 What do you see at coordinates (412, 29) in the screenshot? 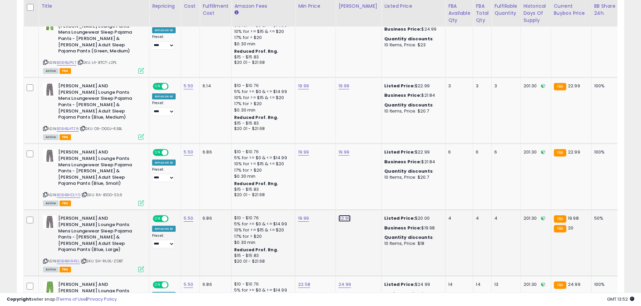
I see `div: $24.99` at bounding box center [412, 29].